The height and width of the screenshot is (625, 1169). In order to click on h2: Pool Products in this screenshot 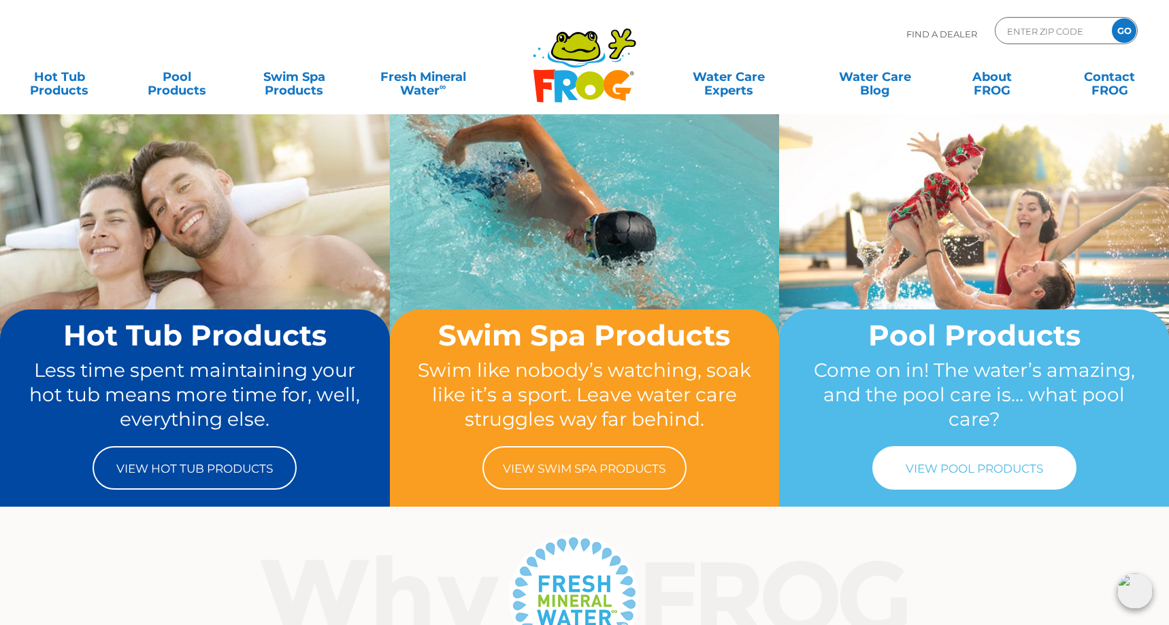, I will do `click(973, 335)`.